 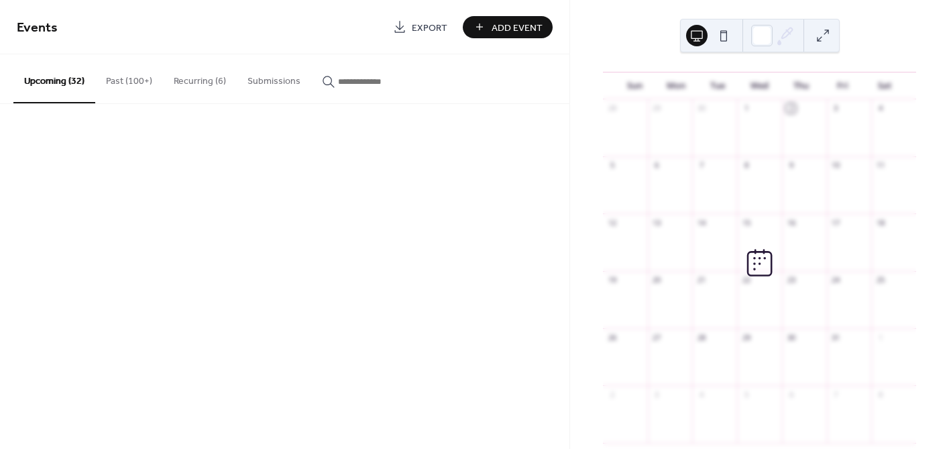 I want to click on div: 18, so click(x=880, y=222).